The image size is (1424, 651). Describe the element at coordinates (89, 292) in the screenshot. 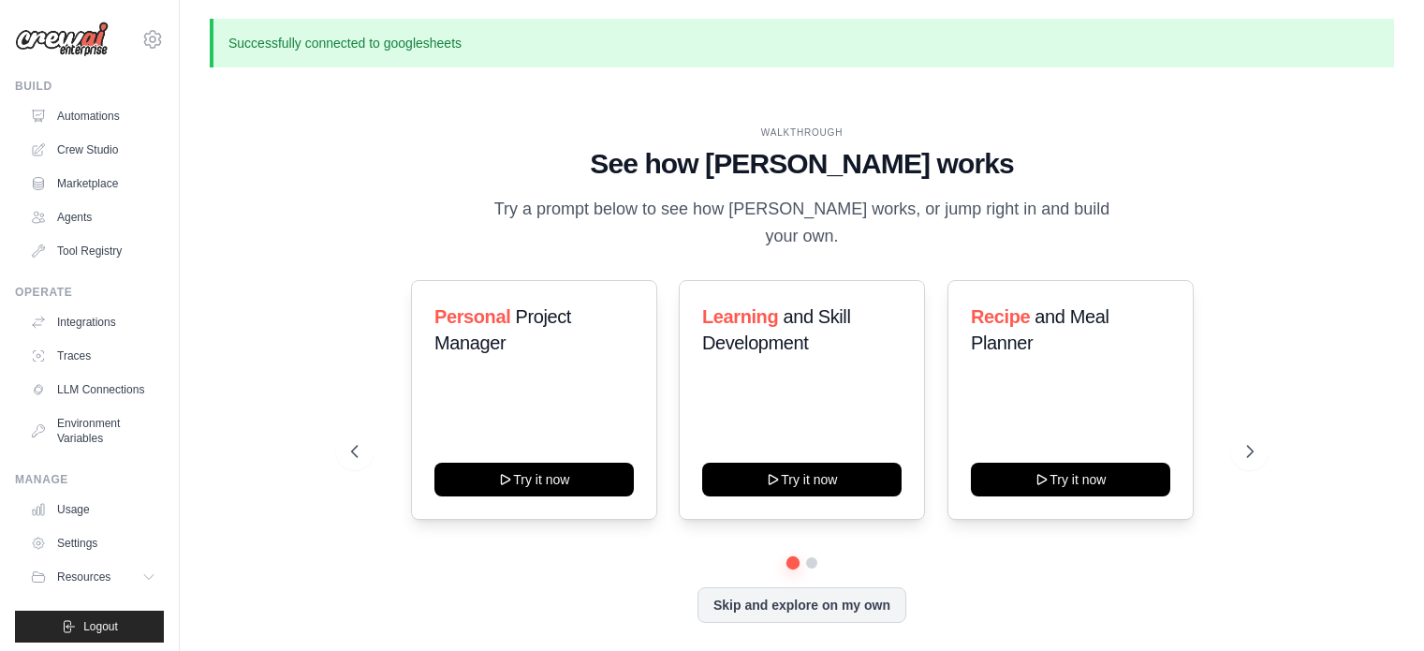

I see `div: Operate` at that location.